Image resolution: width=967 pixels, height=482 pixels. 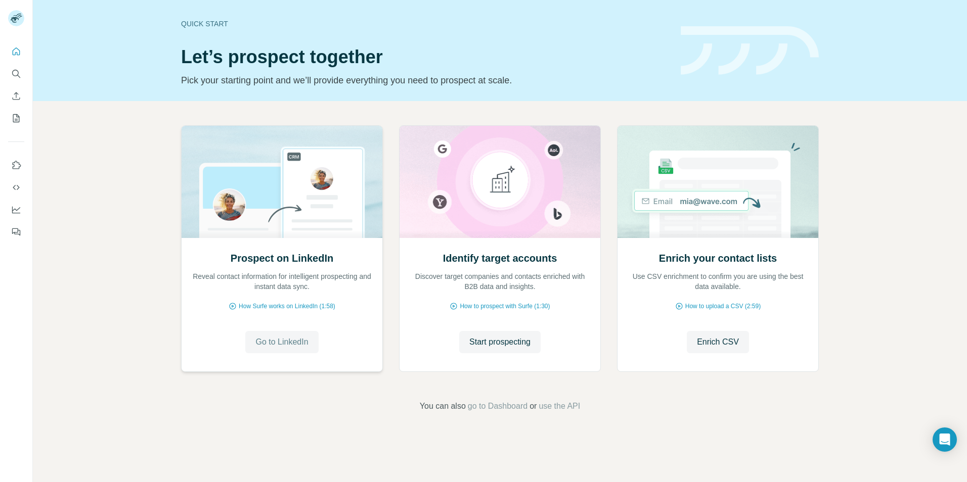 I want to click on span: Start prospecting, so click(x=500, y=342).